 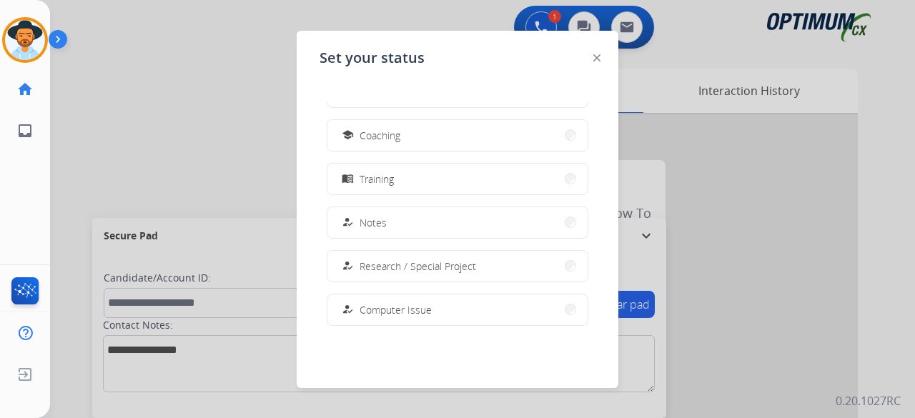 I want to click on mat-icon: home, so click(x=25, y=89).